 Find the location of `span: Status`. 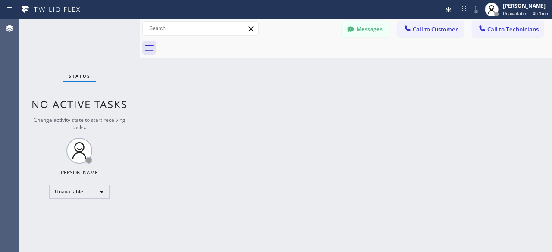

span: Status is located at coordinates (79, 76).